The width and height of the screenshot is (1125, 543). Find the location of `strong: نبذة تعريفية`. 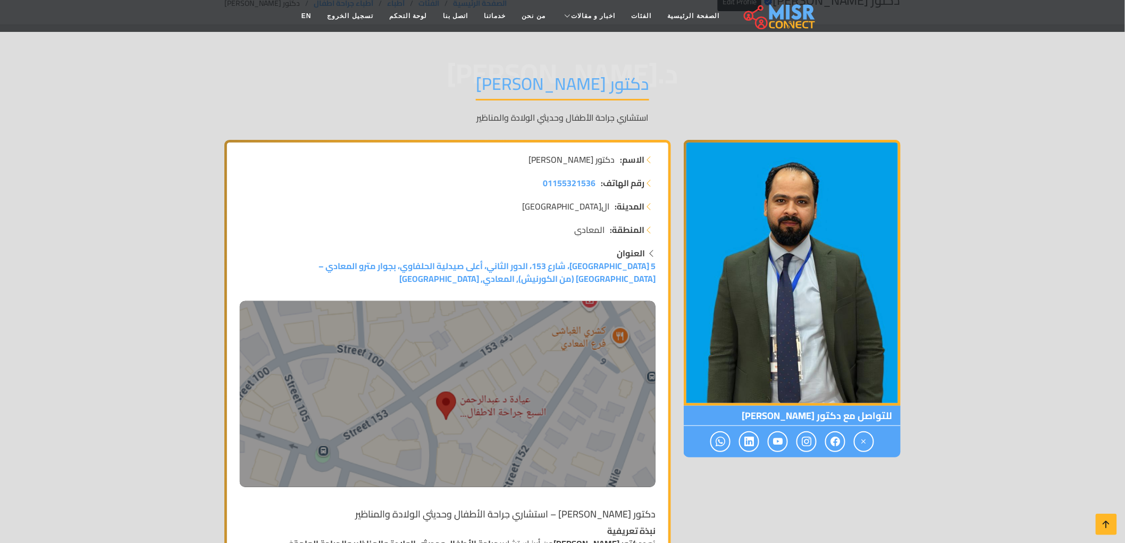

strong: نبذة تعريفية is located at coordinates (631, 531).